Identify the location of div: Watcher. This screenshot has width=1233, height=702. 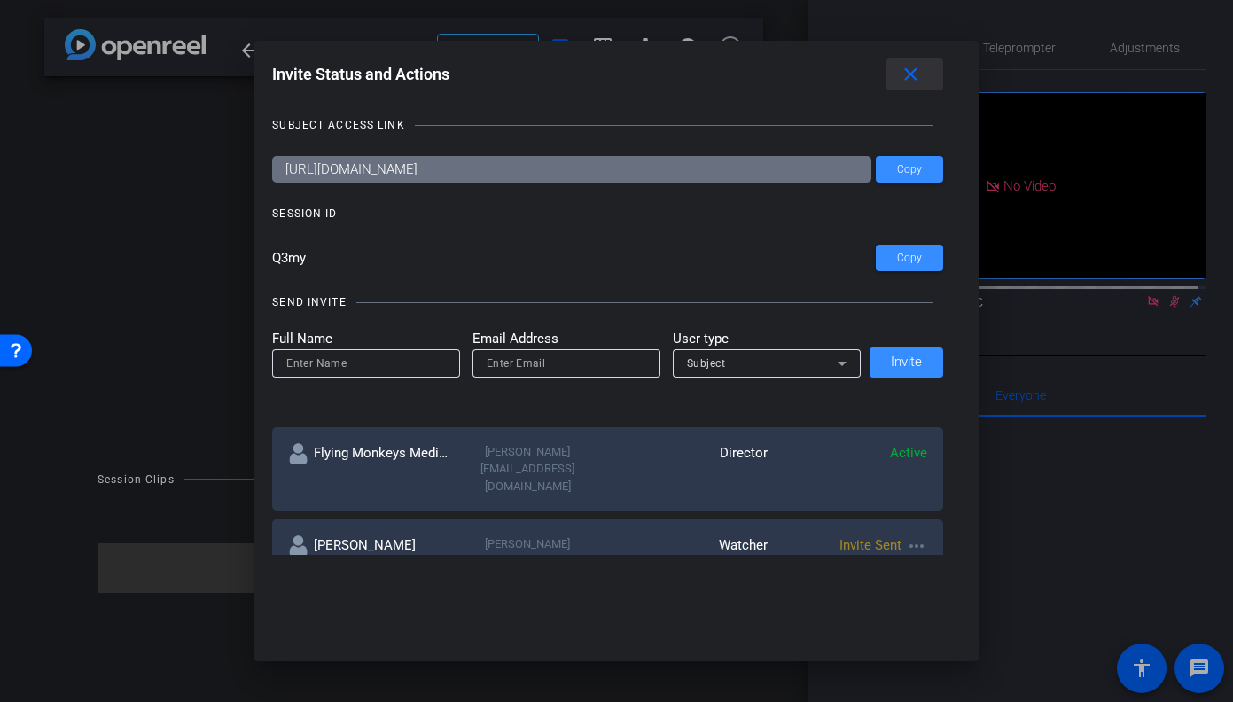
(688, 570).